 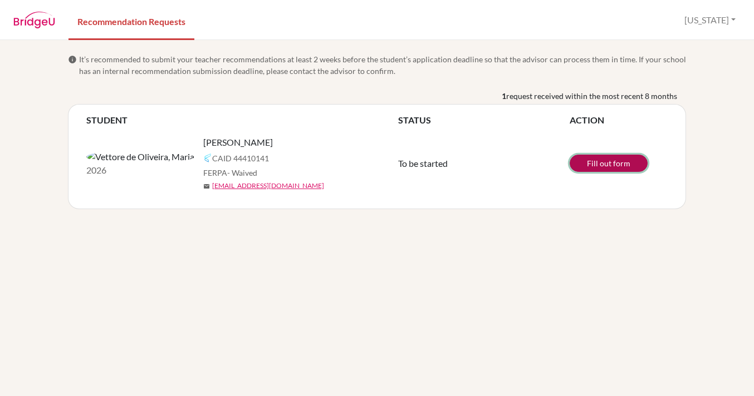 What do you see at coordinates (208, 158) in the screenshot?
I see `img: Common App logo` at bounding box center [208, 158].